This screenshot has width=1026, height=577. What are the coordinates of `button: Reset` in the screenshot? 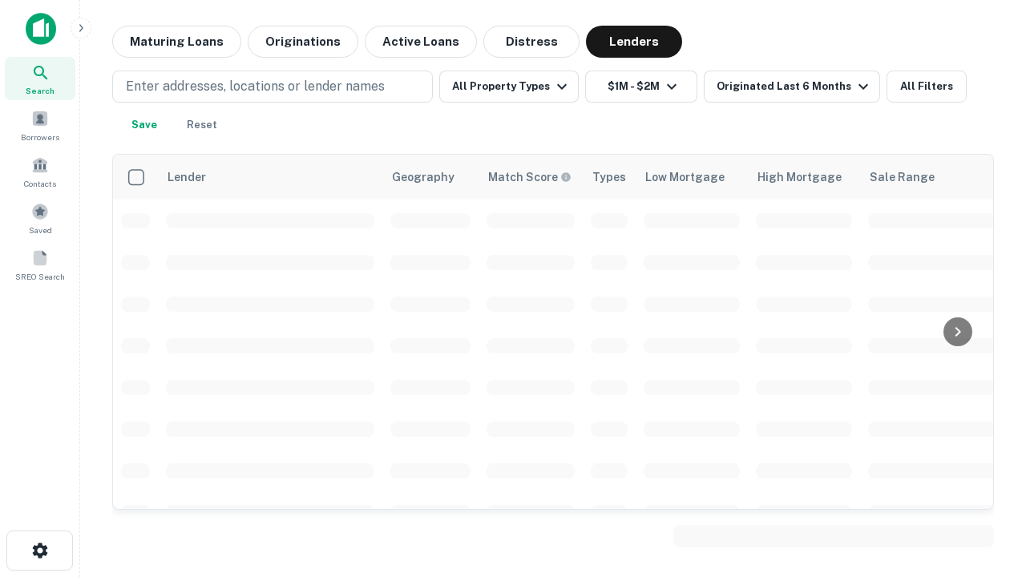 It's located at (202, 125).